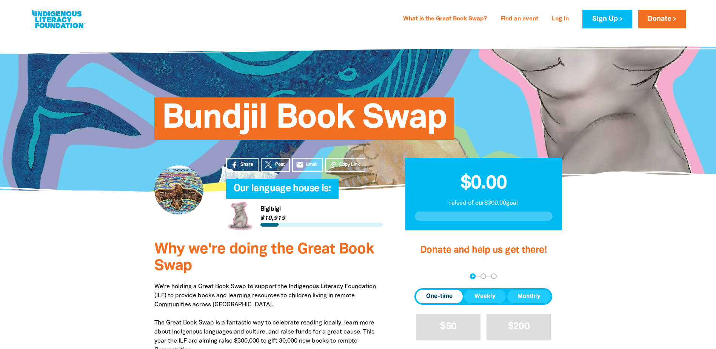  I want to click on span: $200, so click(519, 326).